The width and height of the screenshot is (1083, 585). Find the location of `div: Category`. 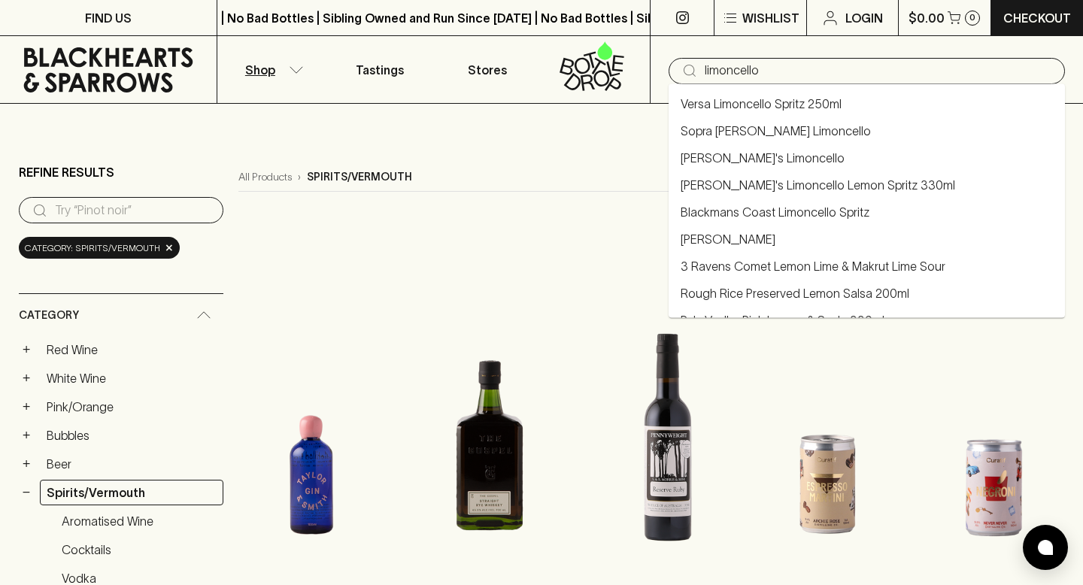

div: Category is located at coordinates (121, 315).